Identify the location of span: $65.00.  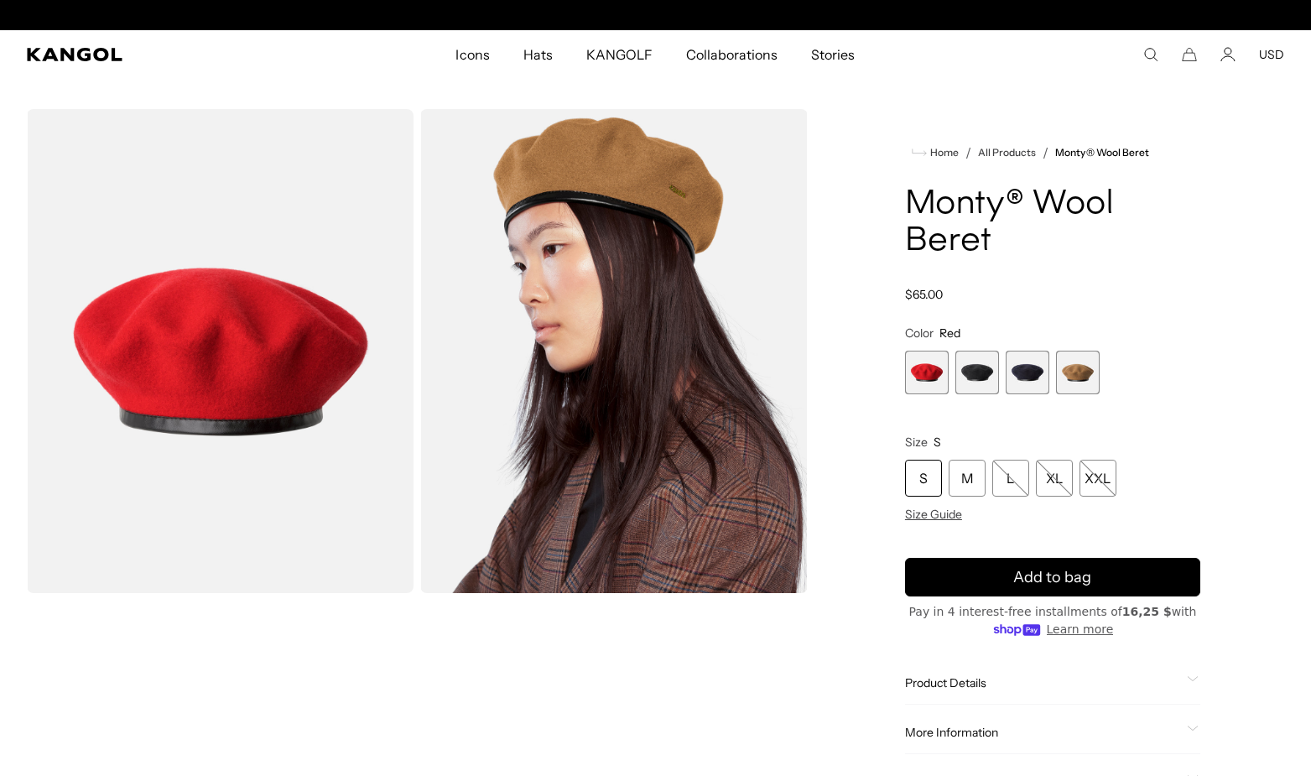
(924, 294).